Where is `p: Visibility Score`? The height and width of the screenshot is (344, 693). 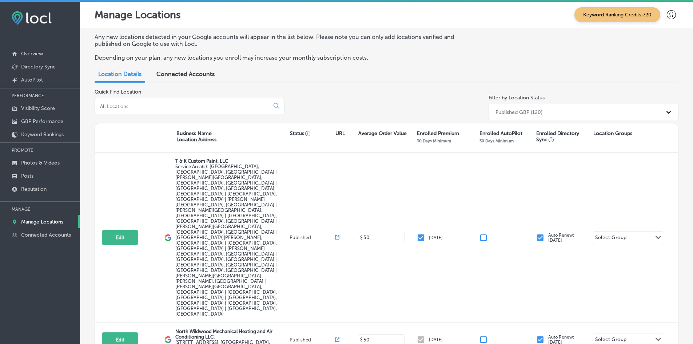 p: Visibility Score is located at coordinates (38, 108).